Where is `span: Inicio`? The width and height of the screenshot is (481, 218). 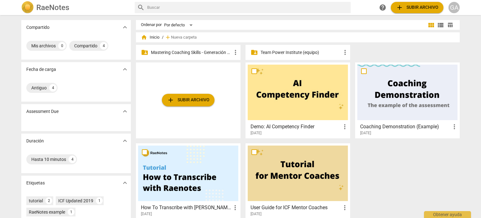
span: Inicio is located at coordinates (150, 37).